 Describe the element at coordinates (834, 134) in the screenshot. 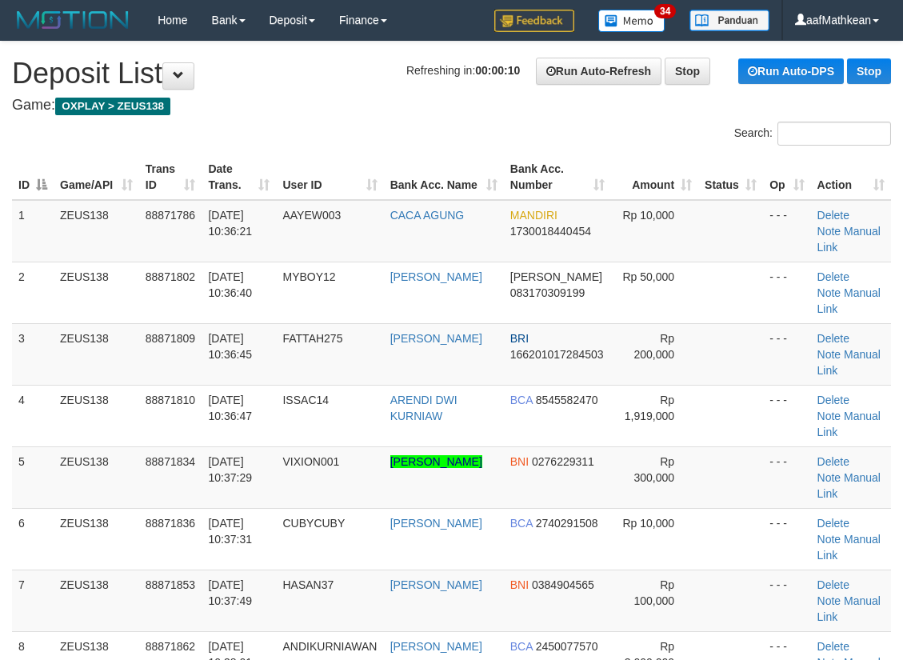

I see `input: Search:` at that location.